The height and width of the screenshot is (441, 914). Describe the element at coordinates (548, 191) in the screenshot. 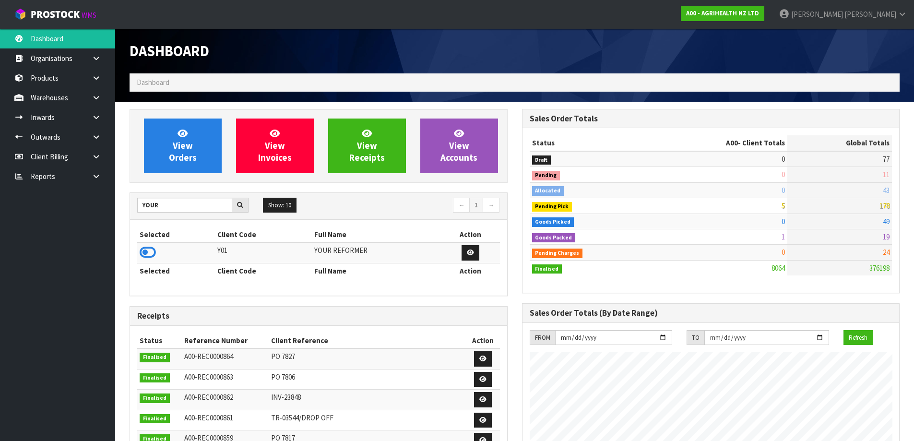

I see `span: Allocated` at that location.